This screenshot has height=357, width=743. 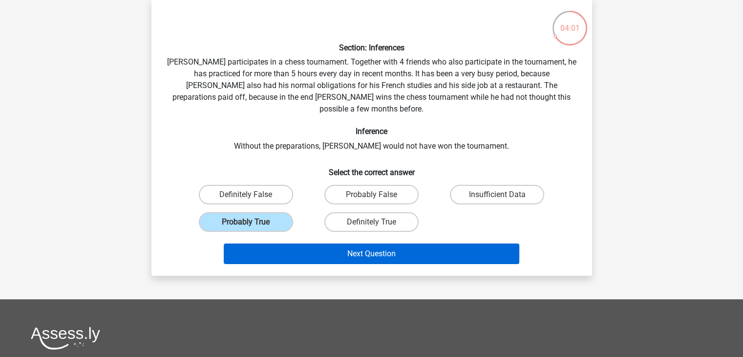 What do you see at coordinates (570, 22) in the screenshot?
I see `div: 04:01` at bounding box center [570, 22].